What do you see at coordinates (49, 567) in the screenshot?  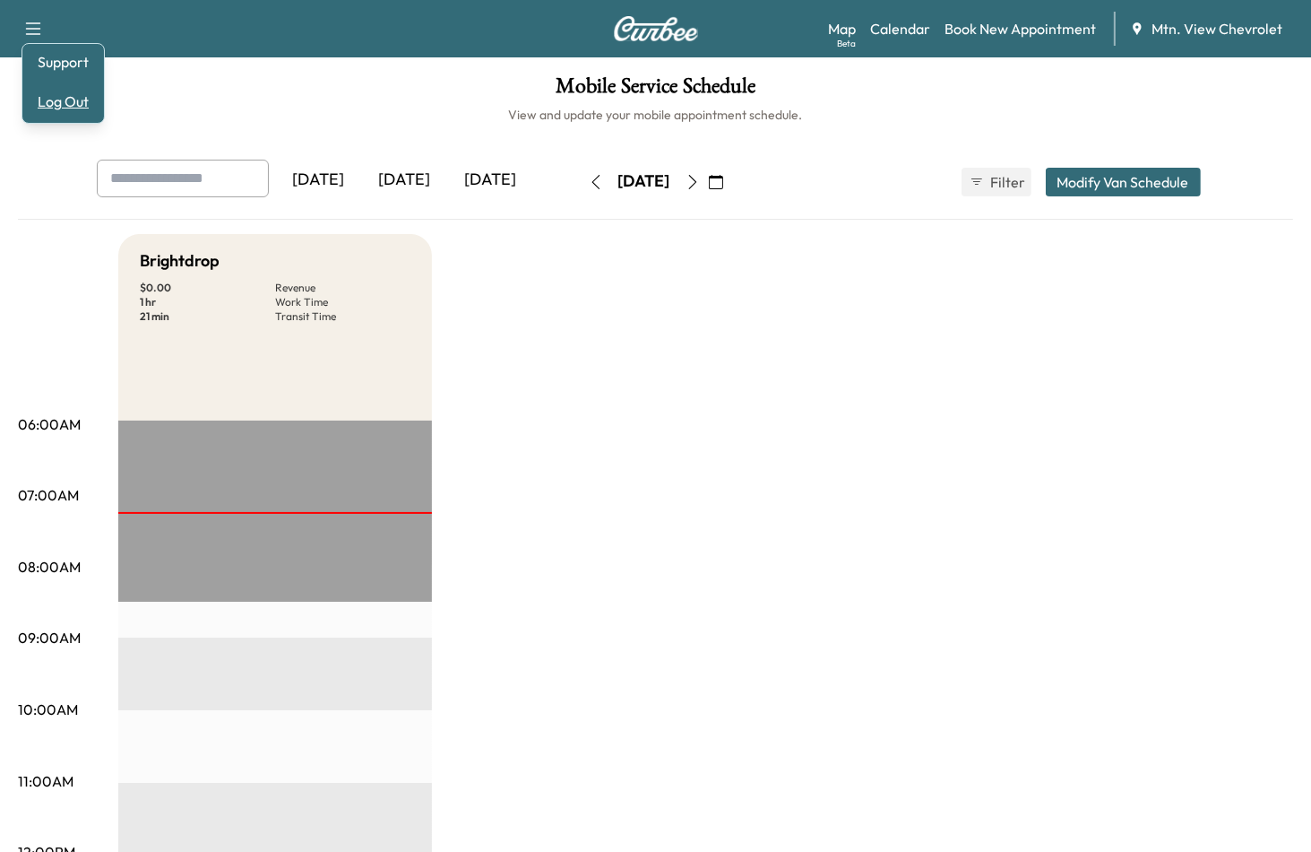 I see `p: 08:00AM` at bounding box center [49, 567].